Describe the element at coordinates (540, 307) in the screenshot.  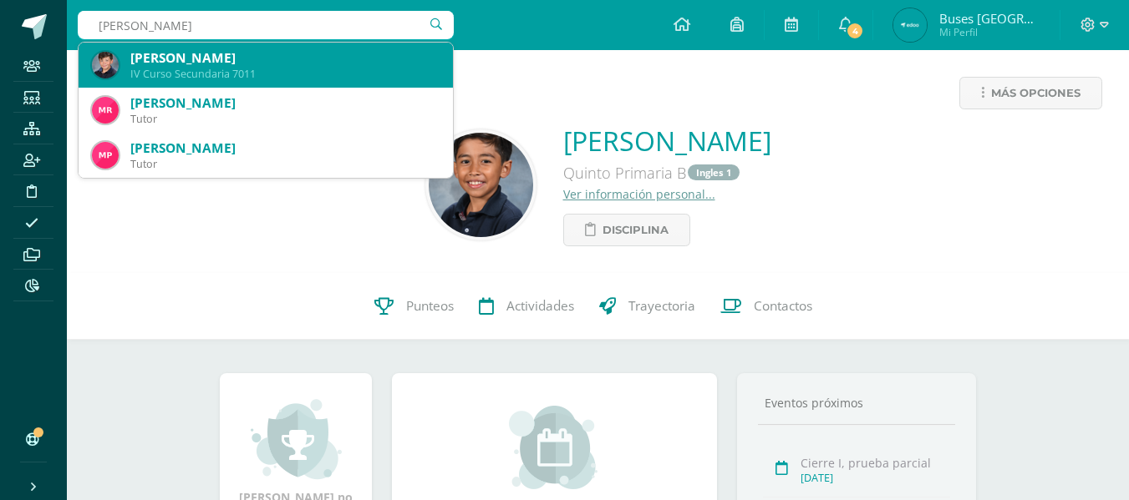
I see `span: Actividades` at that location.